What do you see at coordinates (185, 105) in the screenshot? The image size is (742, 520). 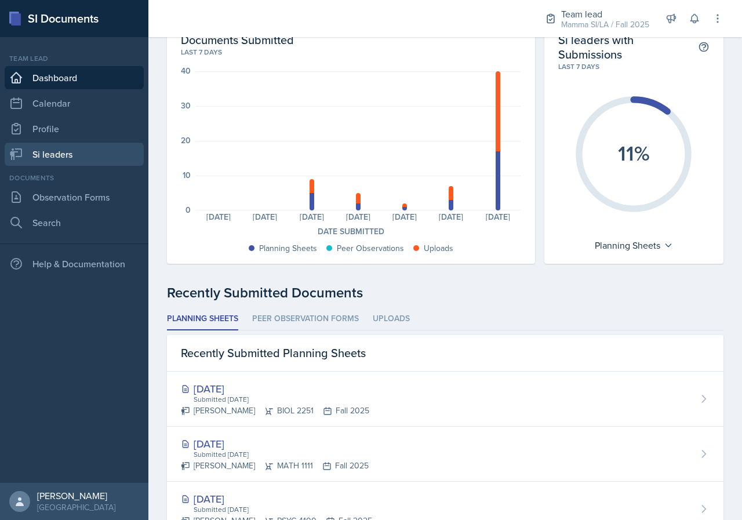 I see `div: 30` at bounding box center [185, 105].